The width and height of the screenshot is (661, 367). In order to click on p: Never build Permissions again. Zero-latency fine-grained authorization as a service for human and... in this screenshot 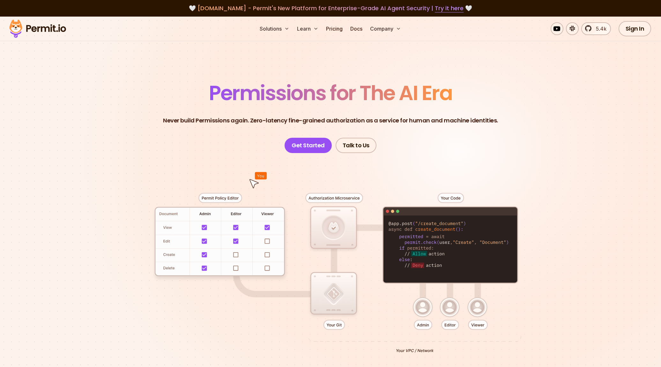, I will do `click(330, 121)`.